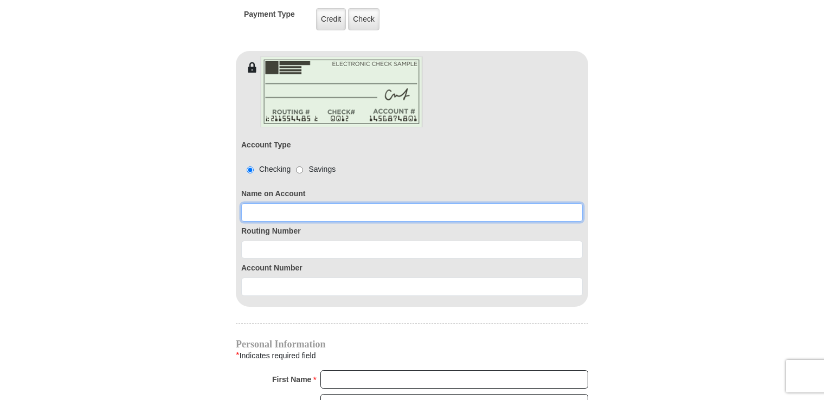  I want to click on label: Account Type, so click(266, 145).